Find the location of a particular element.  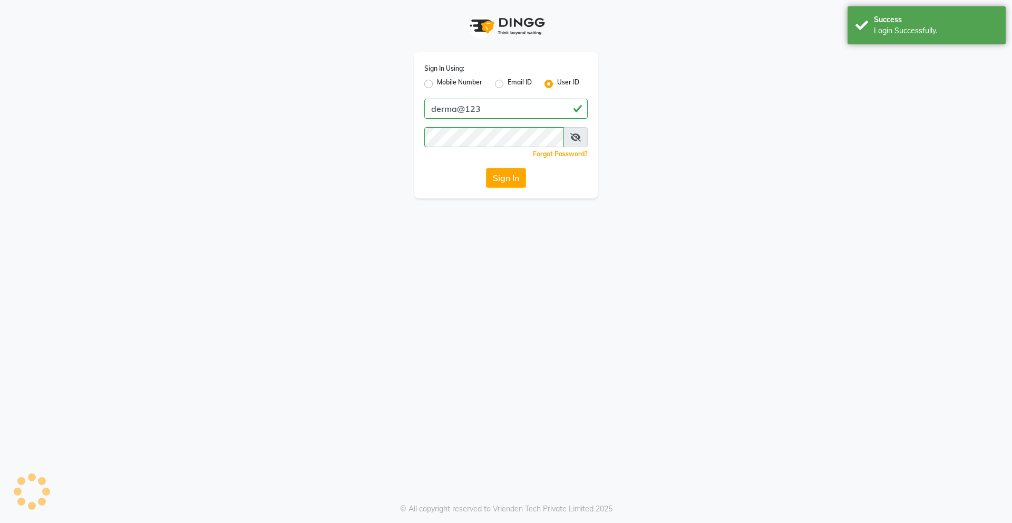

label: Mobile Number is located at coordinates (460, 84).